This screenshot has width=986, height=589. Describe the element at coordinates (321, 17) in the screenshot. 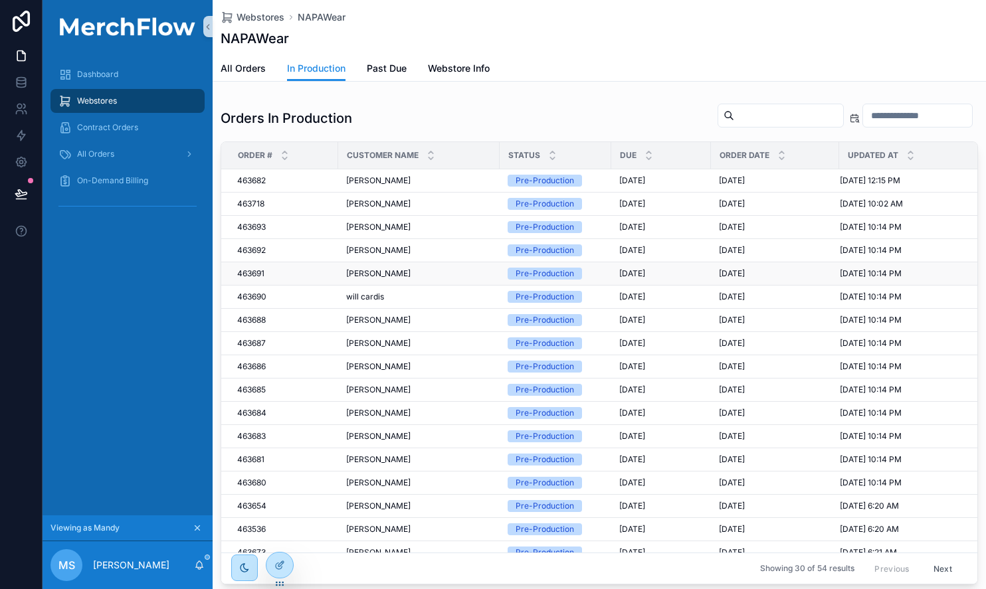

I see `a: NAPAWear` at that location.